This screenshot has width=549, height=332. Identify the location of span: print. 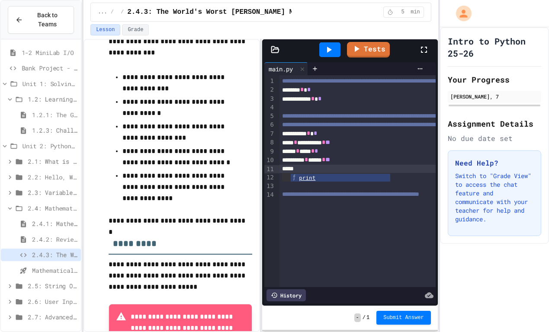
(307, 178).